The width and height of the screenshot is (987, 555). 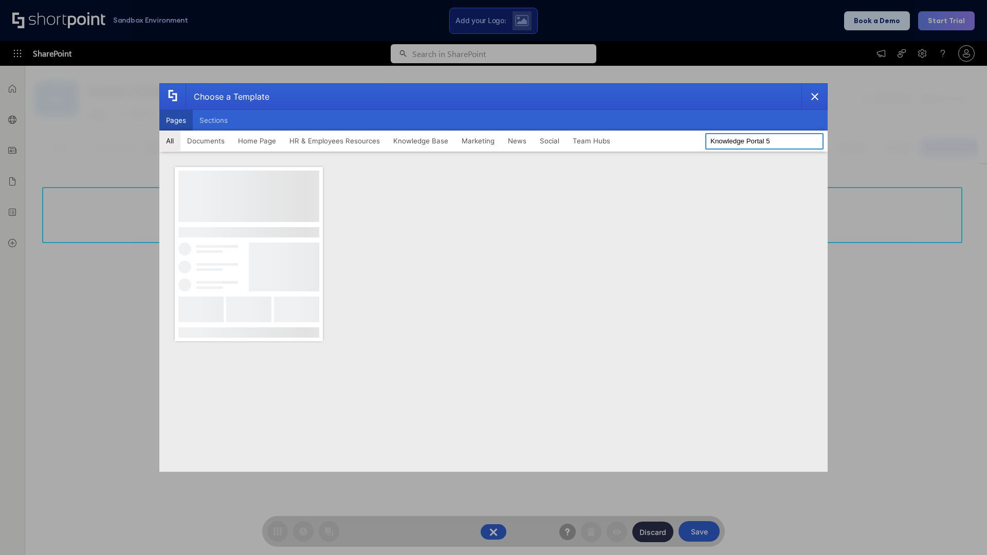 What do you see at coordinates (421, 141) in the screenshot?
I see `button: Knowledge Base` at bounding box center [421, 141].